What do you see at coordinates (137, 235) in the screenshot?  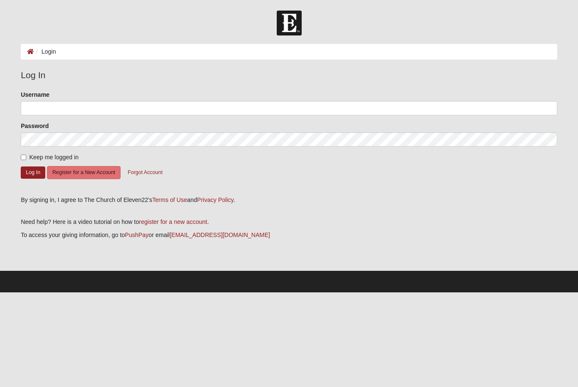 I see `a: PushPay` at bounding box center [137, 235].